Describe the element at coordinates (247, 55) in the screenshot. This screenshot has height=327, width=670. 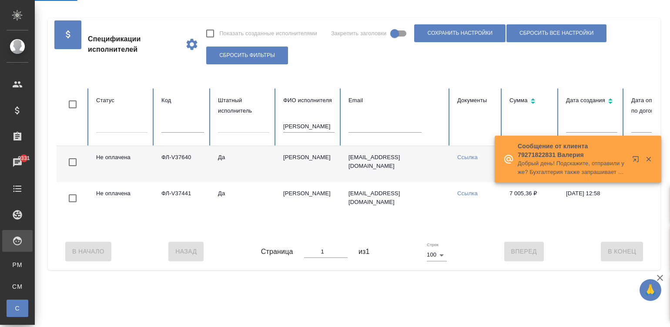
I see `button: Сбросить фильтры` at that location.